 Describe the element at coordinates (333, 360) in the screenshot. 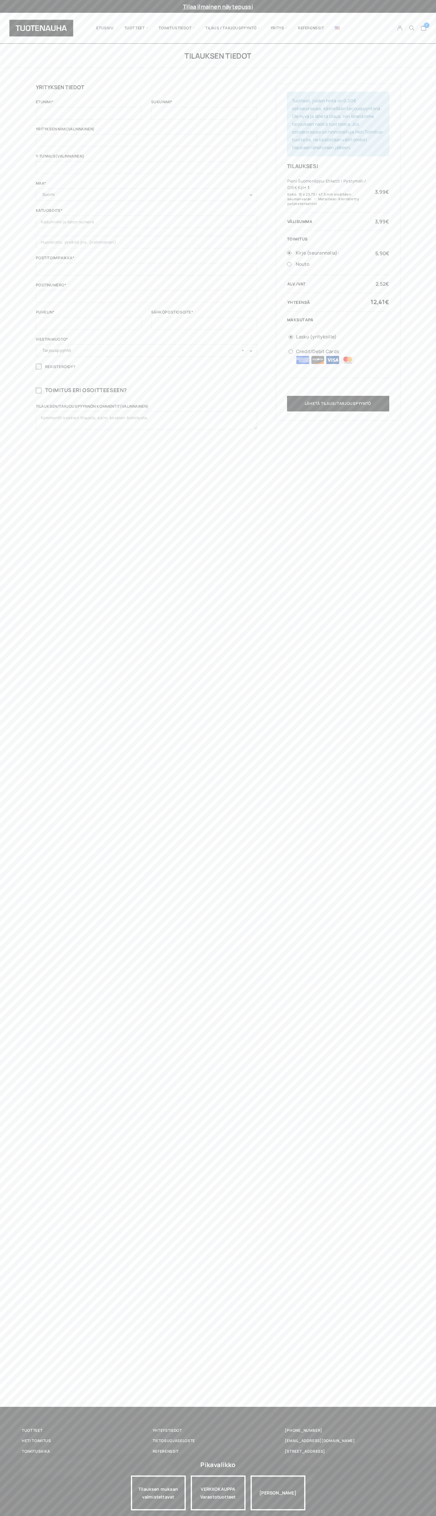

I see `img: Visa` at that location.